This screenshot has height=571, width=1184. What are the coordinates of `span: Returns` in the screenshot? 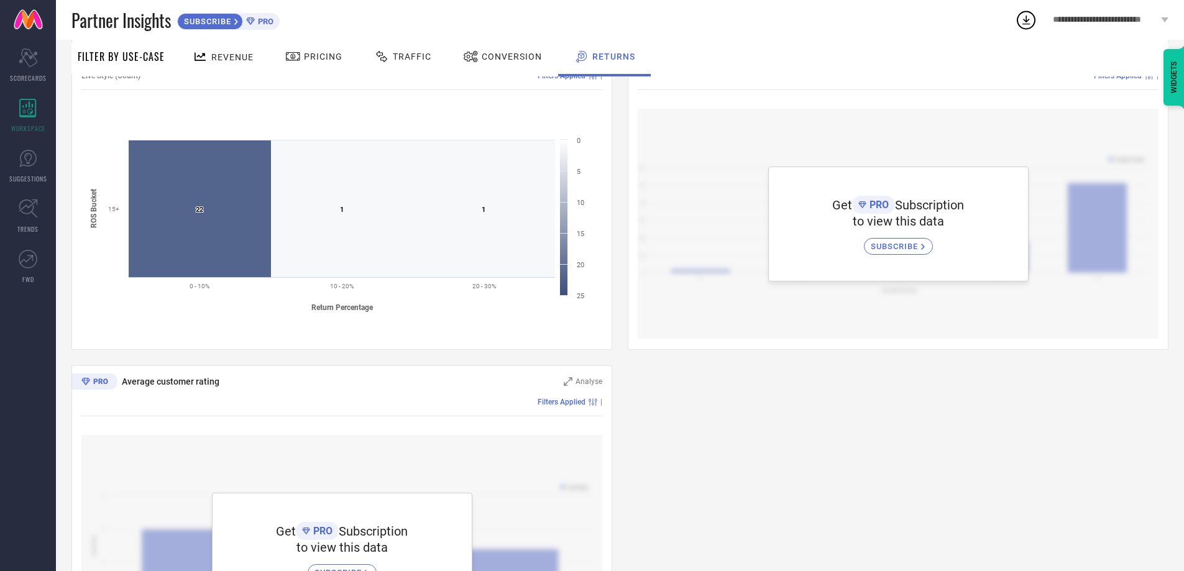 It's located at (613, 57).